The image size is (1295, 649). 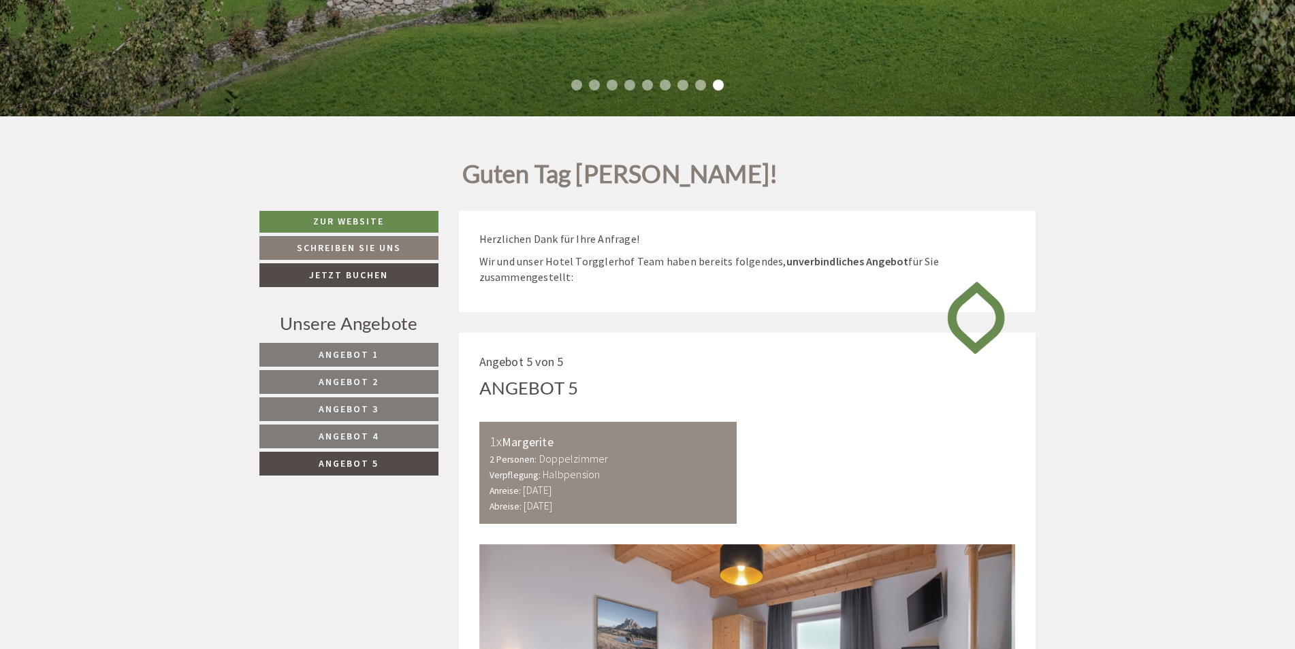 I want to click on span: Angebot 3, so click(x=349, y=409).